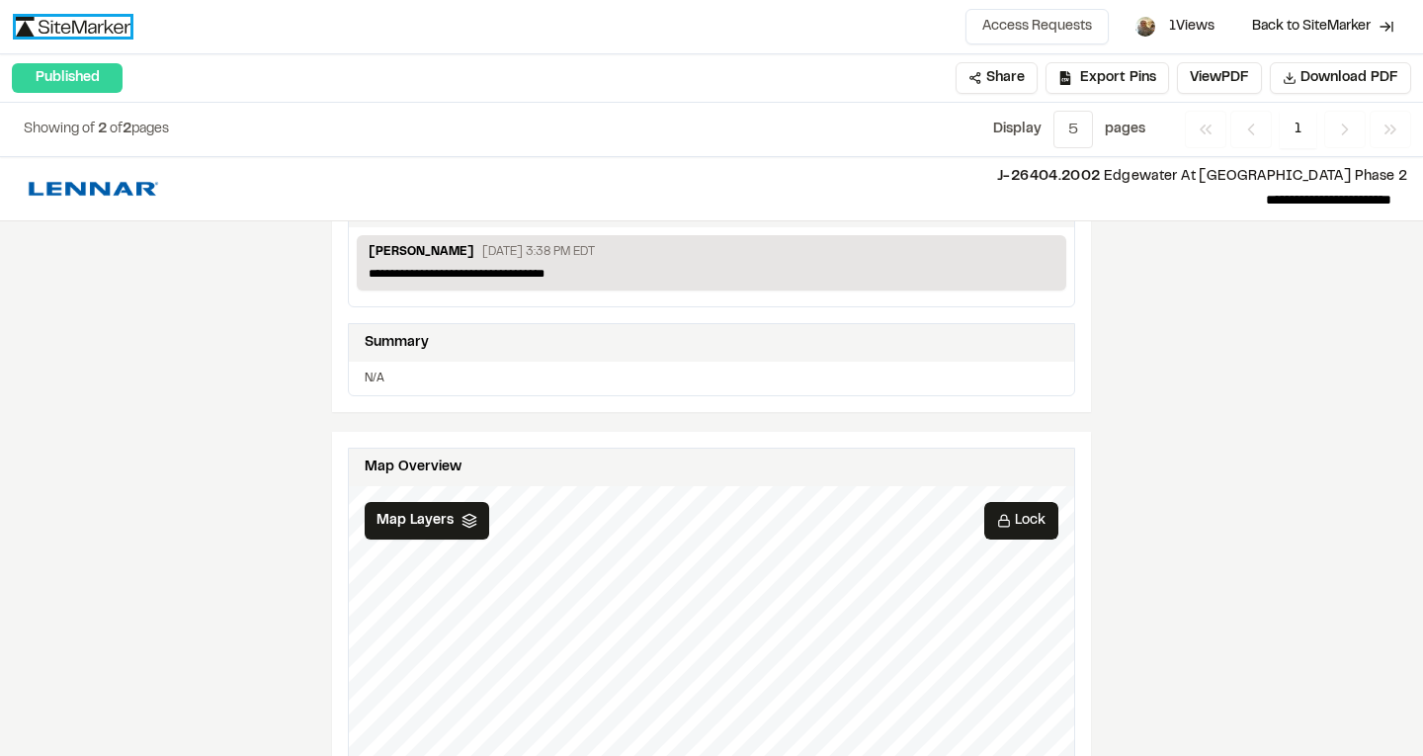 This screenshot has height=756, width=1423. Describe the element at coordinates (1174, 27) in the screenshot. I see `button: Aaron McVay1Views` at that location.